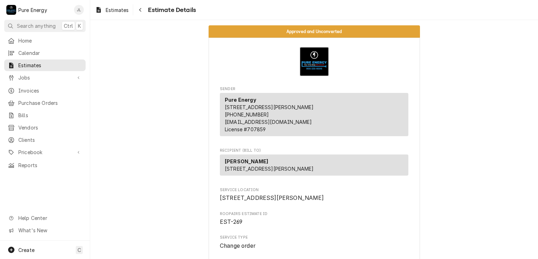  What do you see at coordinates (50, 165) in the screenshot?
I see `span: Reports` at bounding box center [50, 165].